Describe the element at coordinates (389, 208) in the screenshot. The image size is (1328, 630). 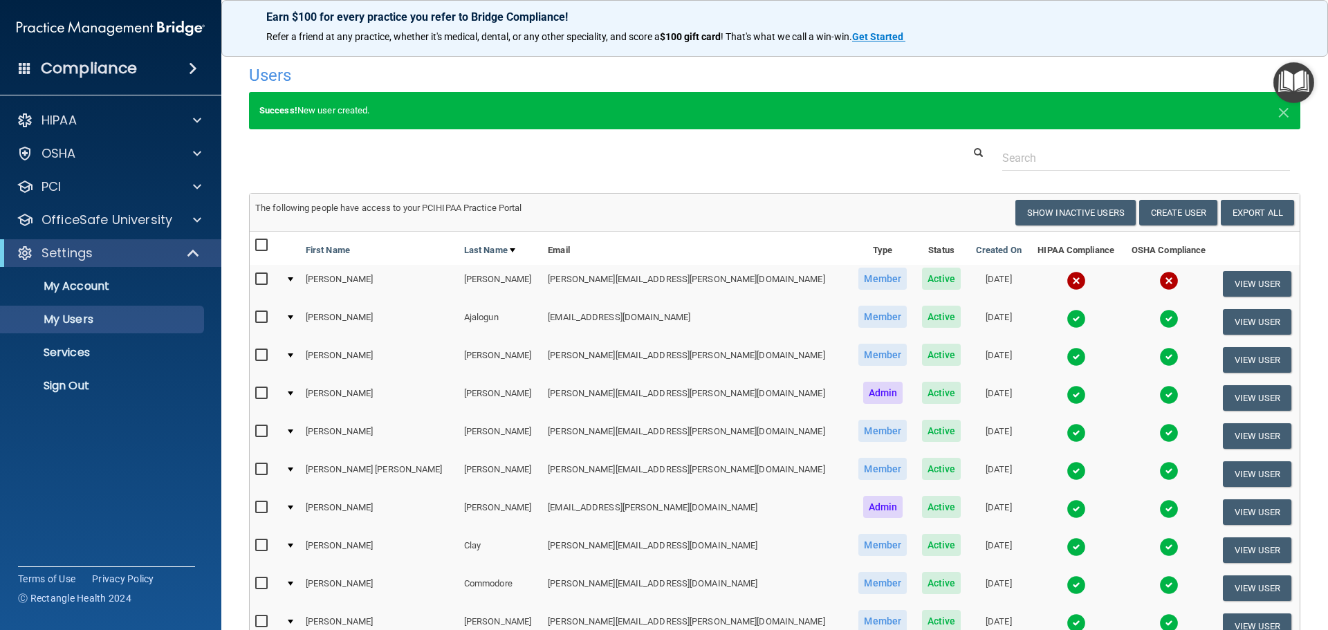
I see `span: The following people have access to your PCIHIPAA Practice Portal` at that location.